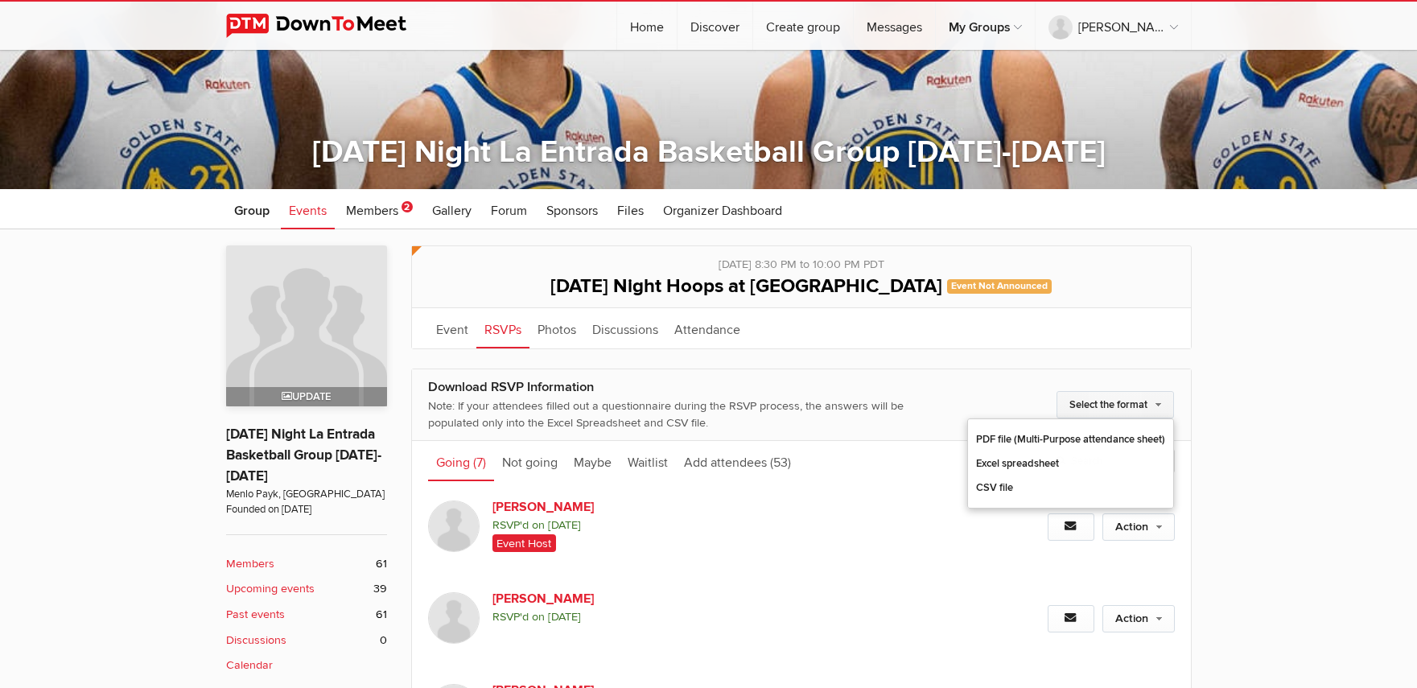 The width and height of the screenshot is (1417, 688). I want to click on a: Messages, so click(894, 26).